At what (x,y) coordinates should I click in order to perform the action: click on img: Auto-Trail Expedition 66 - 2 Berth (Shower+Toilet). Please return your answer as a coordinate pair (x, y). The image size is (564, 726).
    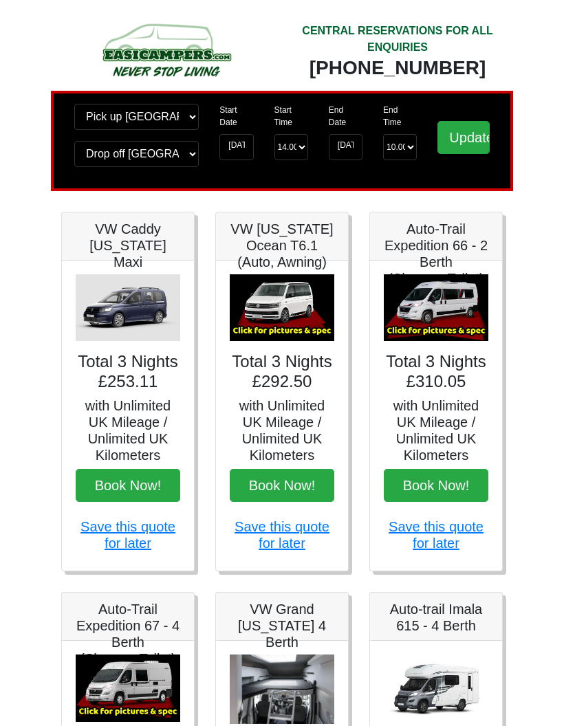
    Looking at the image, I should click on (436, 308).